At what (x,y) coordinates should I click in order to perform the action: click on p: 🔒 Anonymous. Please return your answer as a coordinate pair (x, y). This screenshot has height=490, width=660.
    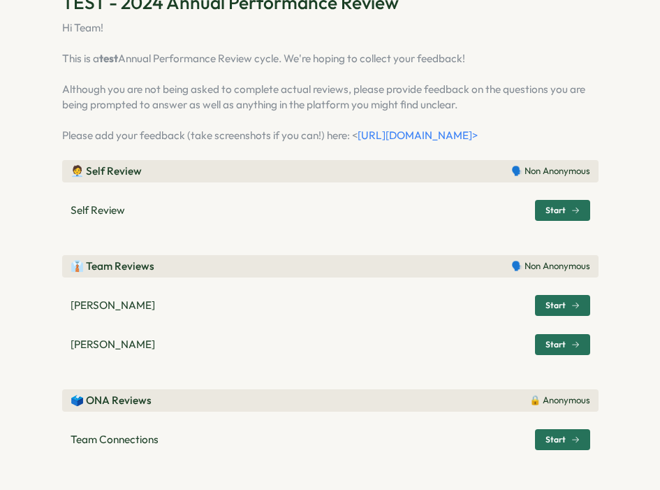
    Looking at the image, I should click on (560, 400).